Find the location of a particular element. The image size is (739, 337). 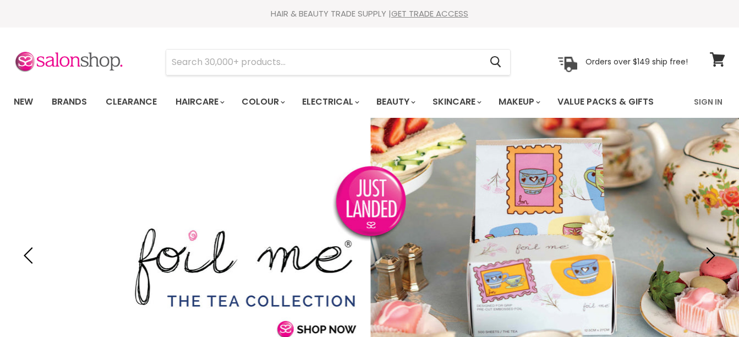

input: Search is located at coordinates (324, 62).